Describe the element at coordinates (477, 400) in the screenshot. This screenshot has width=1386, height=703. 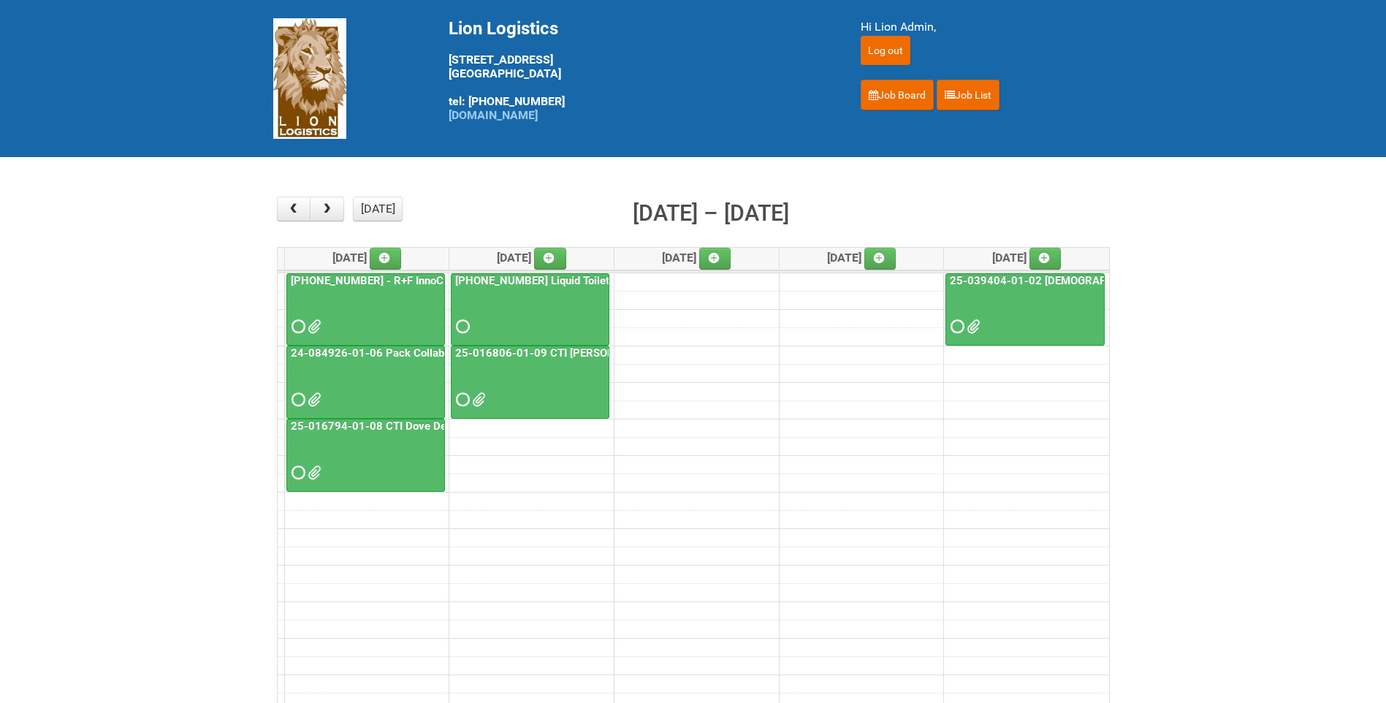
I see `span: LPF - 25-016806-01-09 CTI Dove CM Bar Superior HUT.xlsx Dove CM Usage Instructions.pdf MDN - 25-0...` at that location.